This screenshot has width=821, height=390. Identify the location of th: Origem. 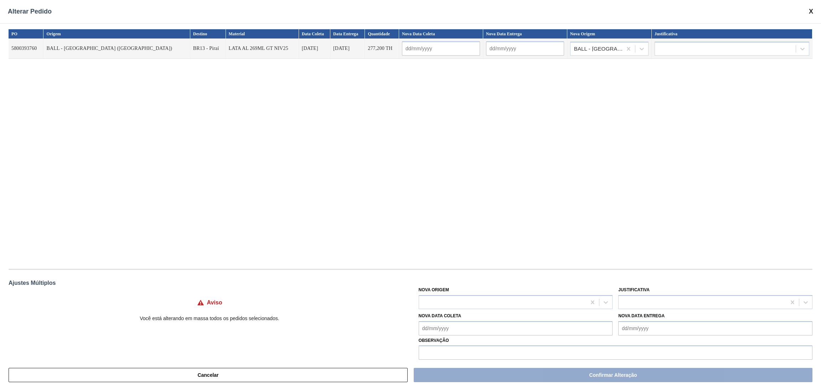
(117, 34).